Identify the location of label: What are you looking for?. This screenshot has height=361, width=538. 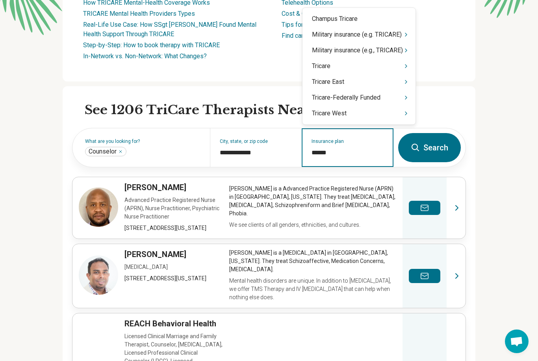
(143, 141).